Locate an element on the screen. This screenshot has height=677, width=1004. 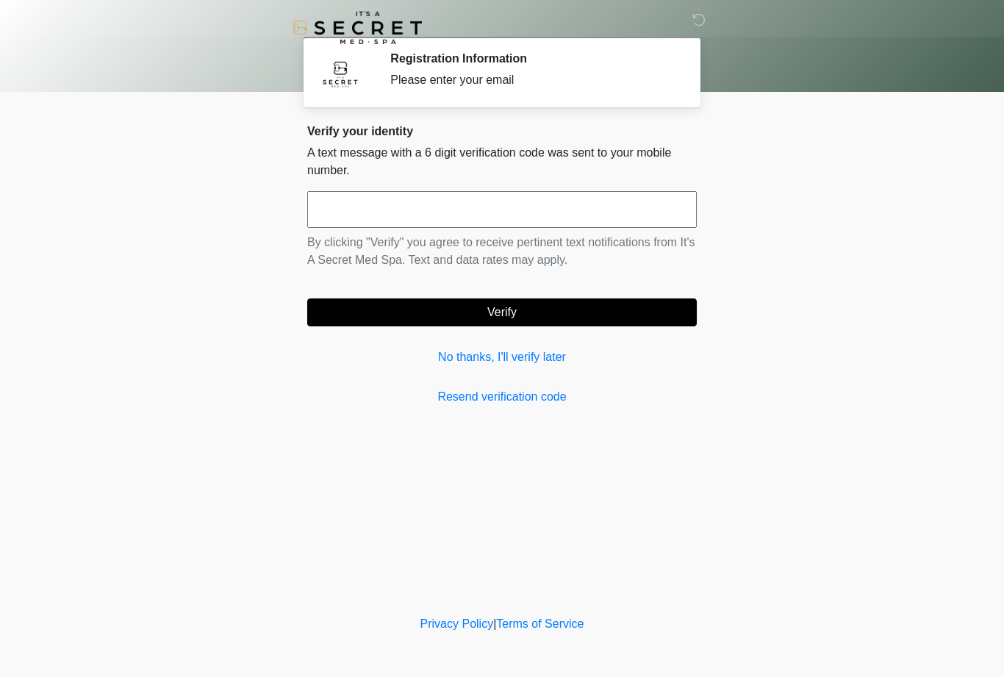
a: Resend verification code is located at coordinates (502, 397).